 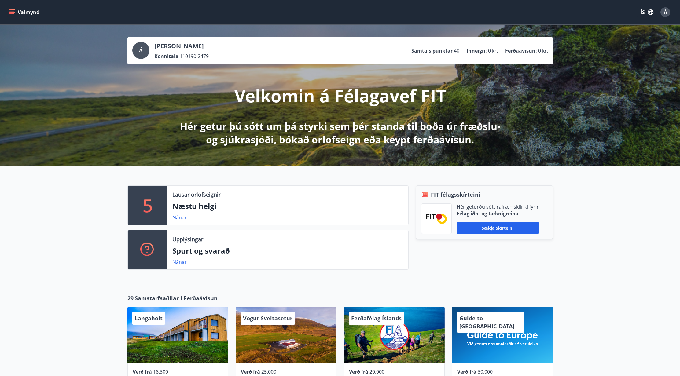 I want to click on p: Hér geturðu sótt rafræn skilríki fyrir, so click(x=498, y=207).